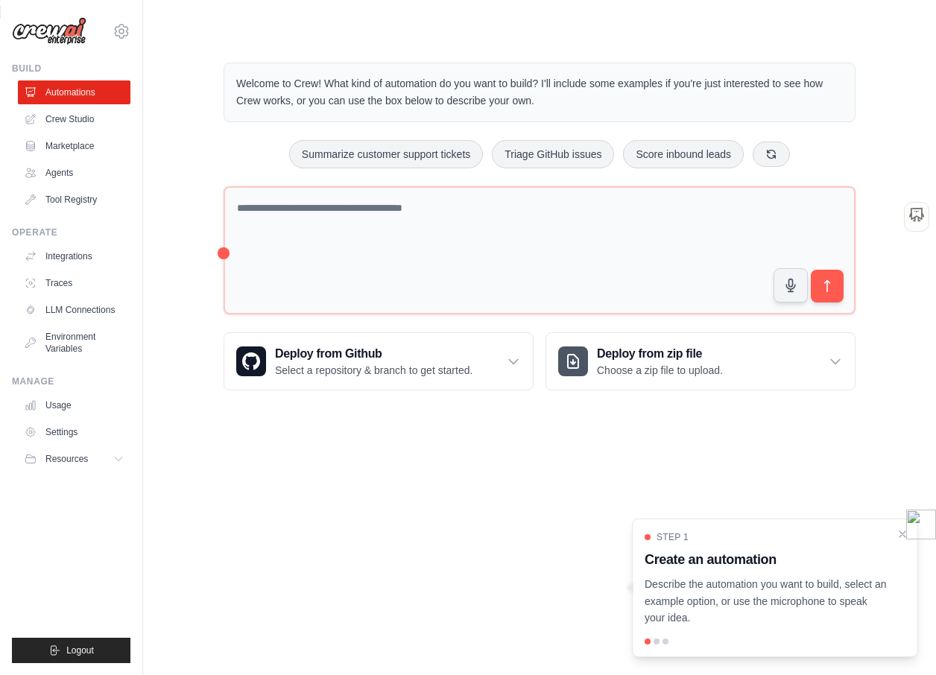 The width and height of the screenshot is (936, 675). Describe the element at coordinates (71, 381) in the screenshot. I see `div: Manage` at that location.